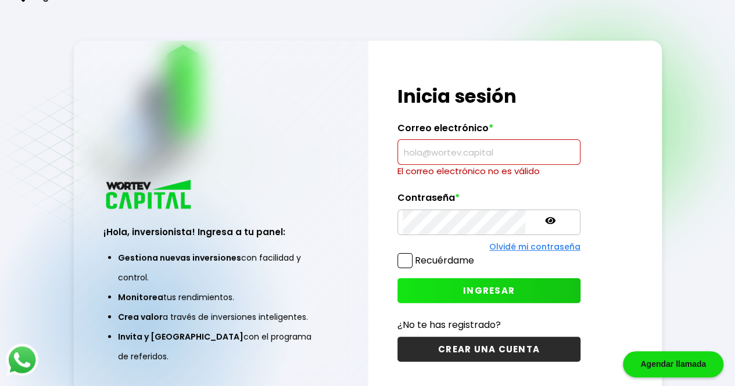  Describe the element at coordinates (489, 152) in the screenshot. I see `input: hola@wortev.capital` at that location.